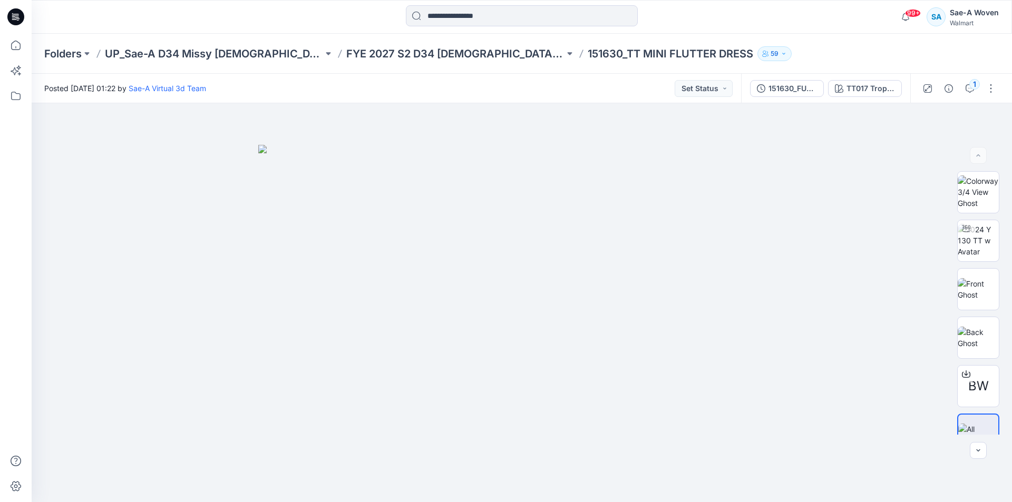  Describe the element at coordinates (774, 54) in the screenshot. I see `button: 59` at that location.